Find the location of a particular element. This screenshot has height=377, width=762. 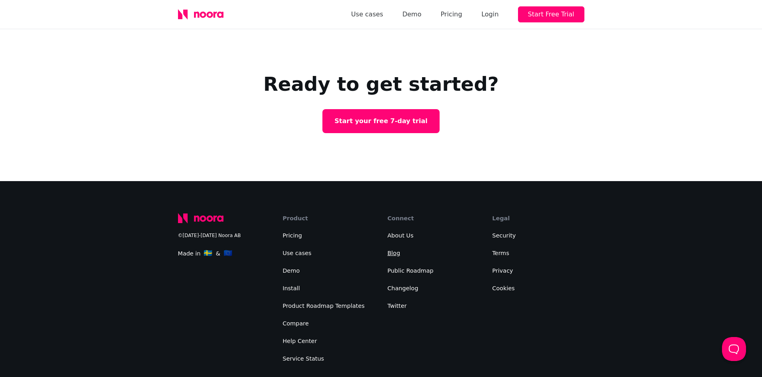

a: Blog is located at coordinates (394, 253).